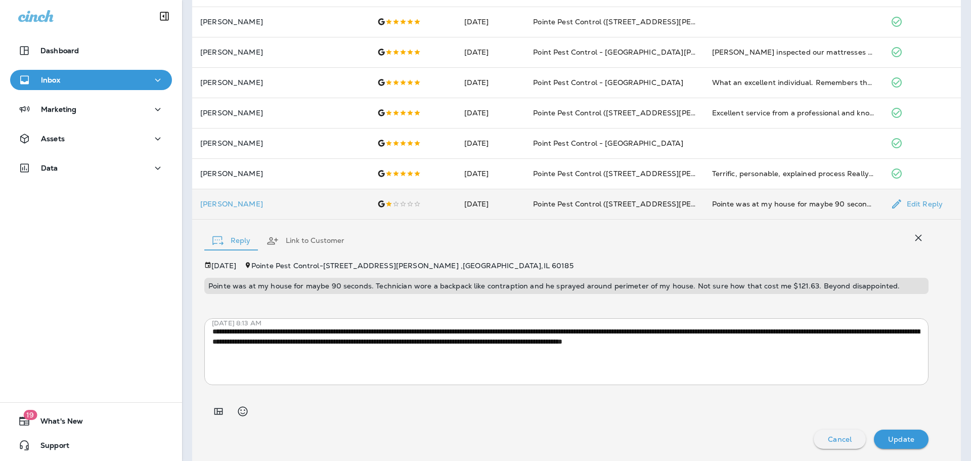  I want to click on button: Data, so click(91, 168).